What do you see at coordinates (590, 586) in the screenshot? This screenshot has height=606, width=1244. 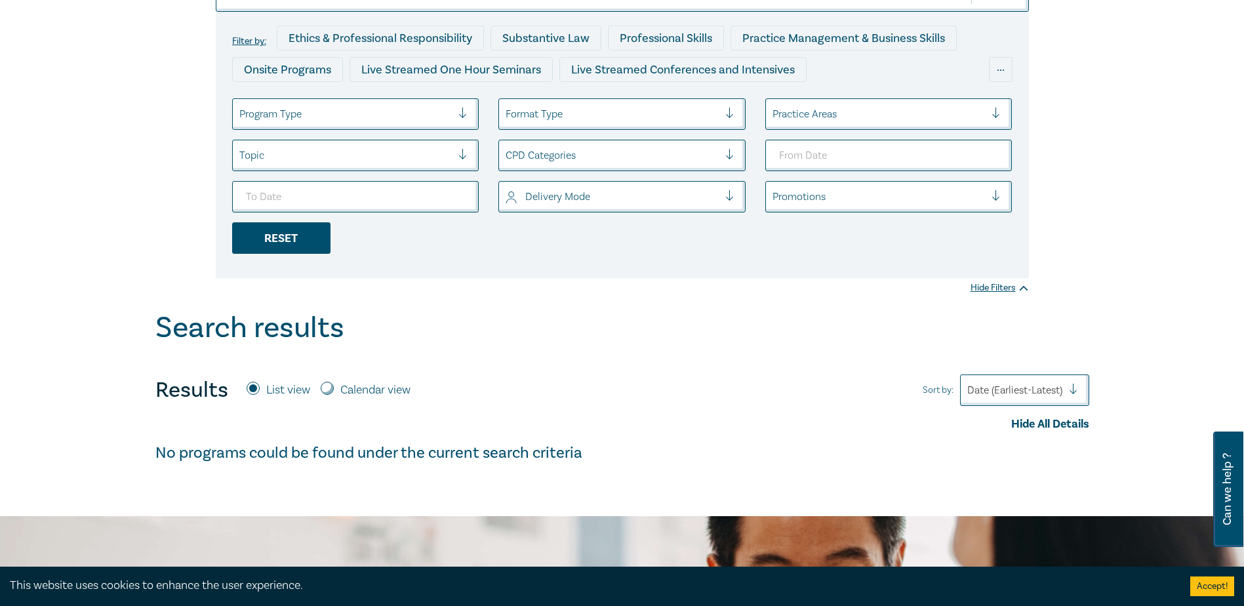 I see `div: This website uses cookies to enhance the user experience.` at bounding box center [590, 586].